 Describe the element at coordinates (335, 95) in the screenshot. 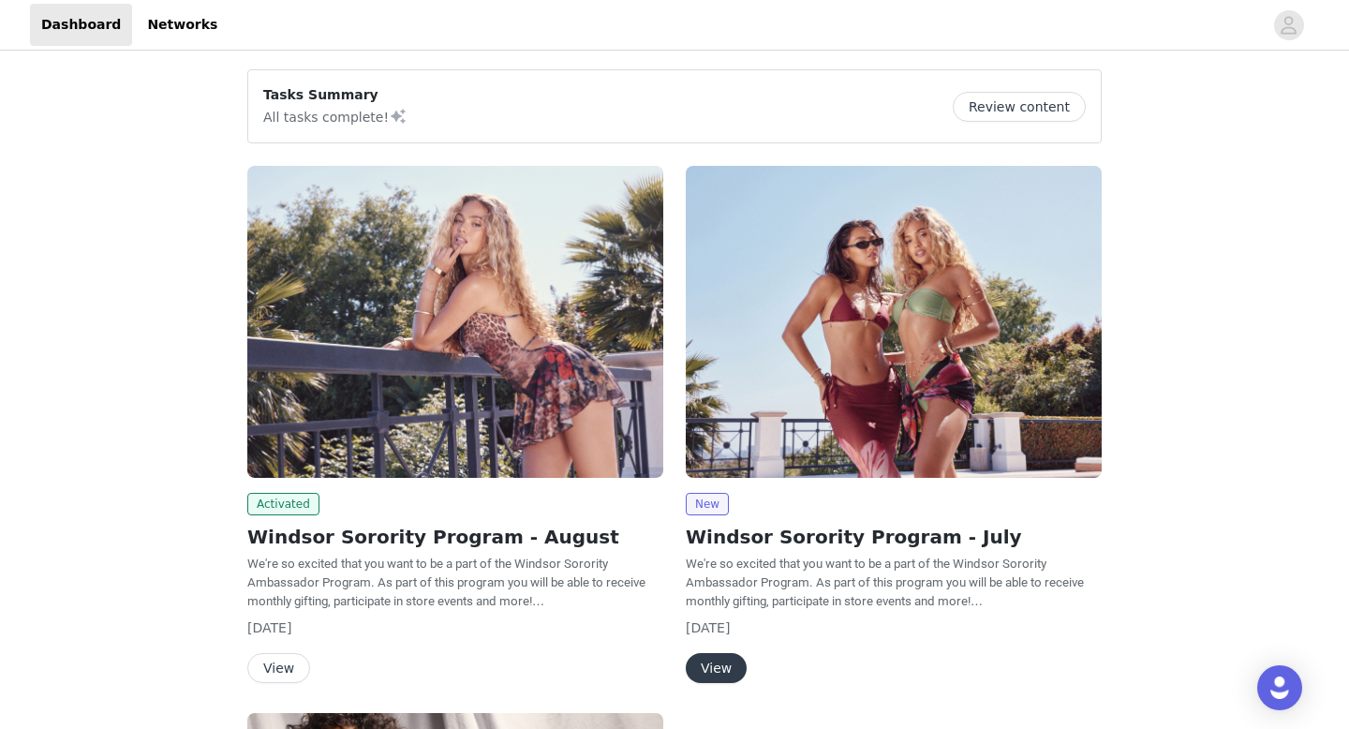

I see `p: Tasks Summary` at that location.